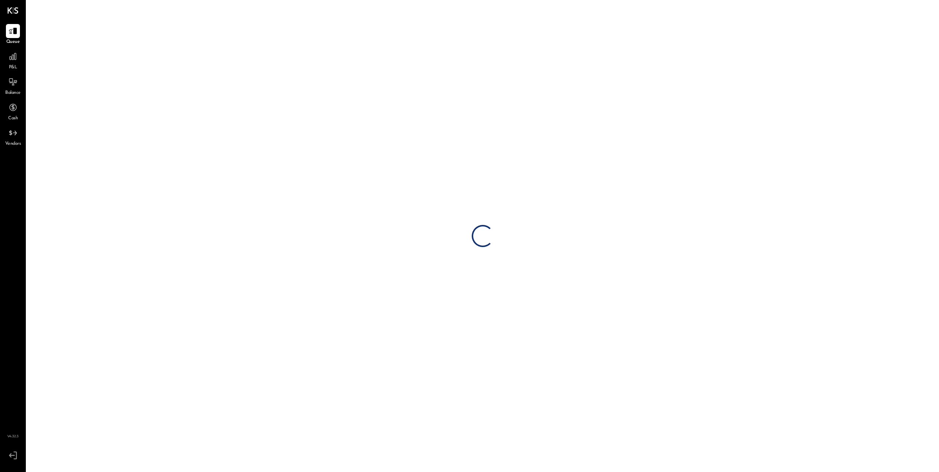 This screenshot has width=939, height=472. Describe the element at coordinates (13, 118) in the screenshot. I see `span: Cash` at that location.